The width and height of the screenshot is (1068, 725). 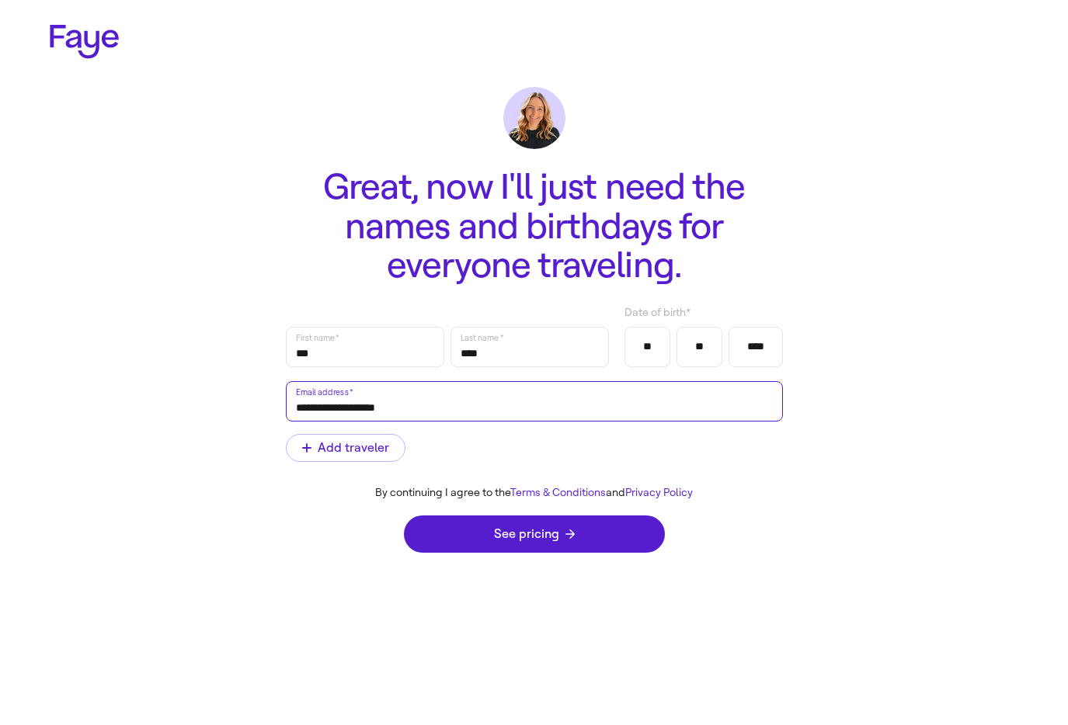 I want to click on span: See pricing, so click(x=534, y=534).